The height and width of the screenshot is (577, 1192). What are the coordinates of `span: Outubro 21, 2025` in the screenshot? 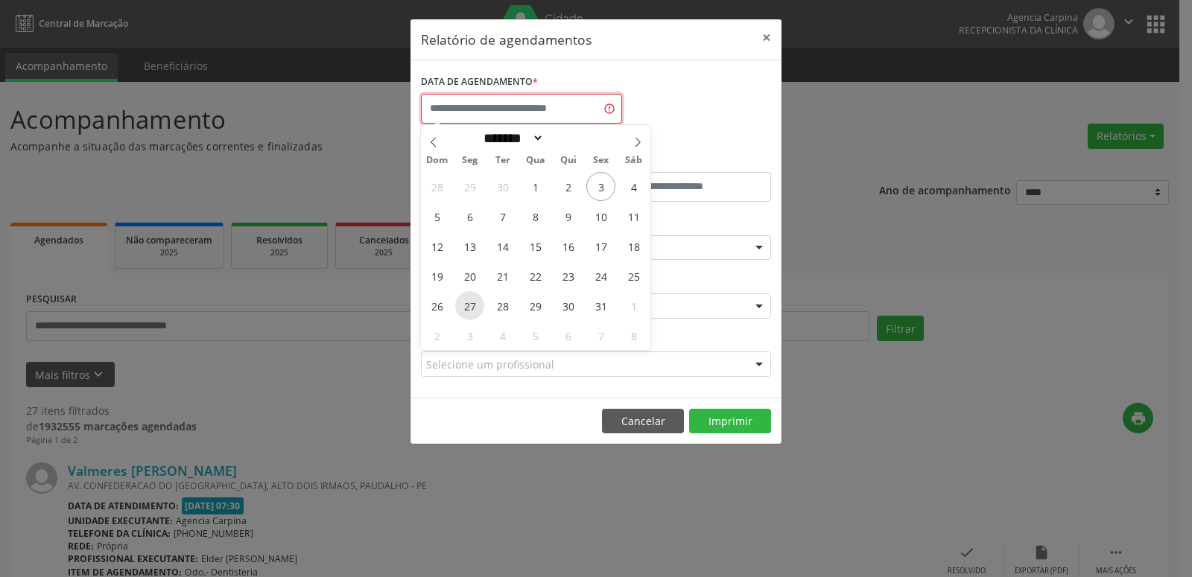 It's located at (502, 276).